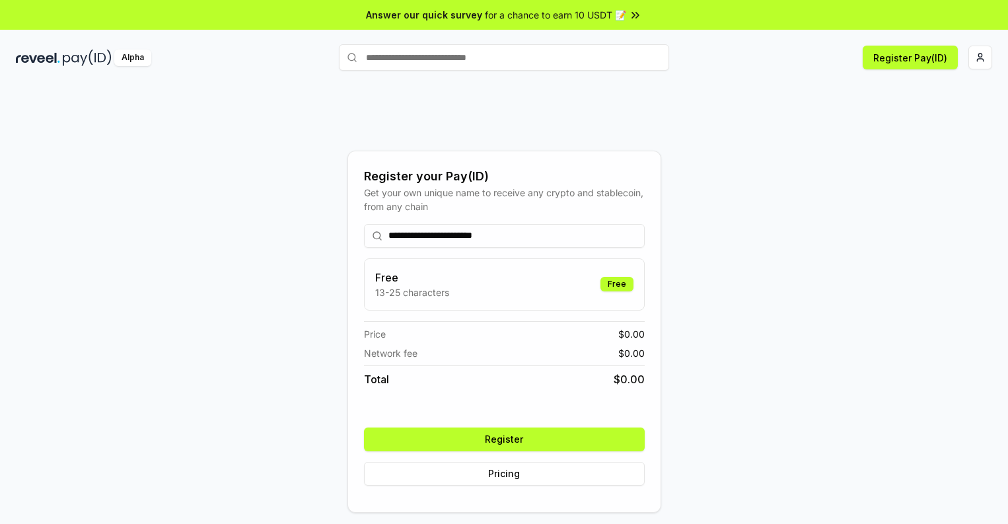 The height and width of the screenshot is (524, 1008). I want to click on h3: Free, so click(412, 277).